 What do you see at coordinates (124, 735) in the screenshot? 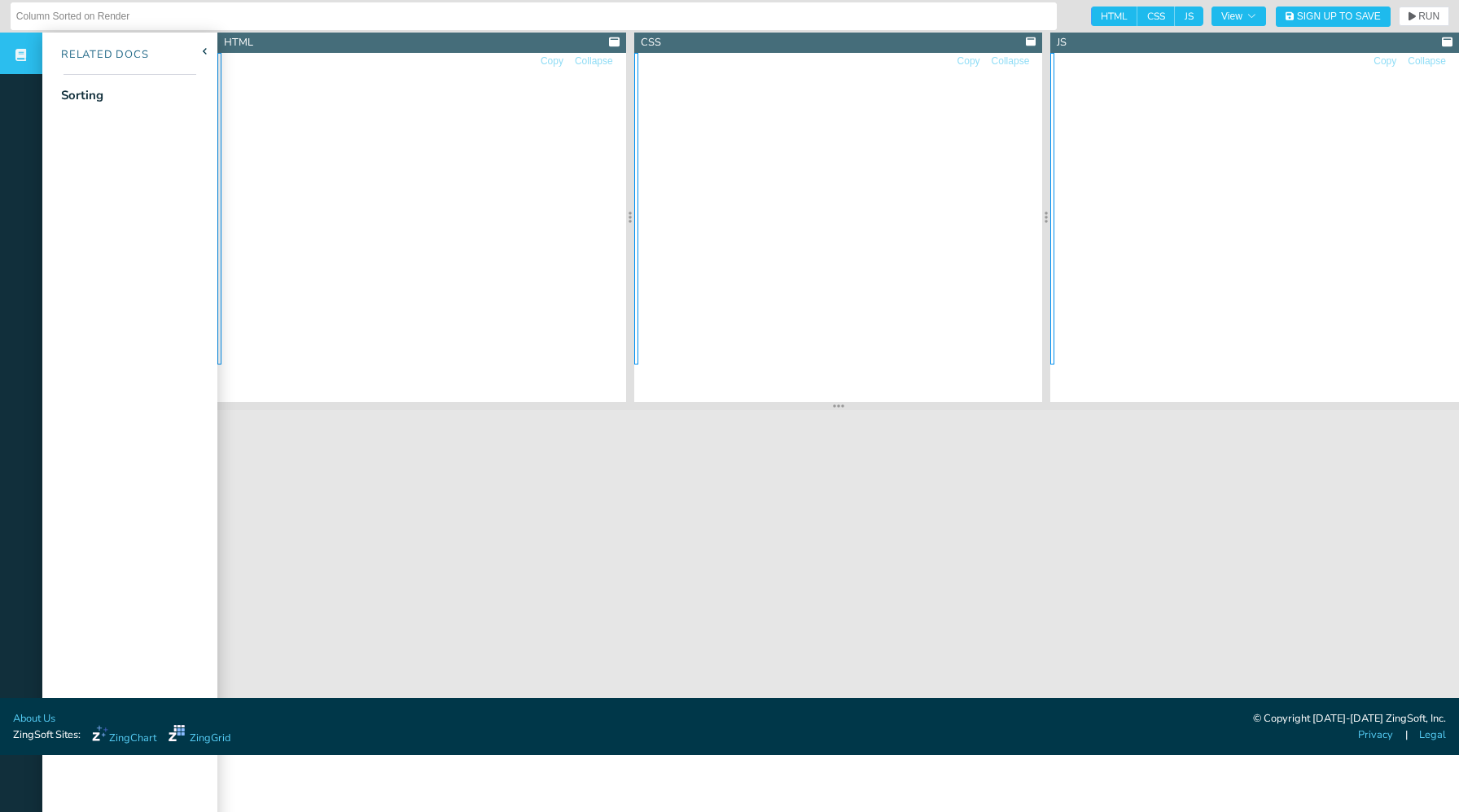
I see `a: ZingChart` at bounding box center [124, 735].